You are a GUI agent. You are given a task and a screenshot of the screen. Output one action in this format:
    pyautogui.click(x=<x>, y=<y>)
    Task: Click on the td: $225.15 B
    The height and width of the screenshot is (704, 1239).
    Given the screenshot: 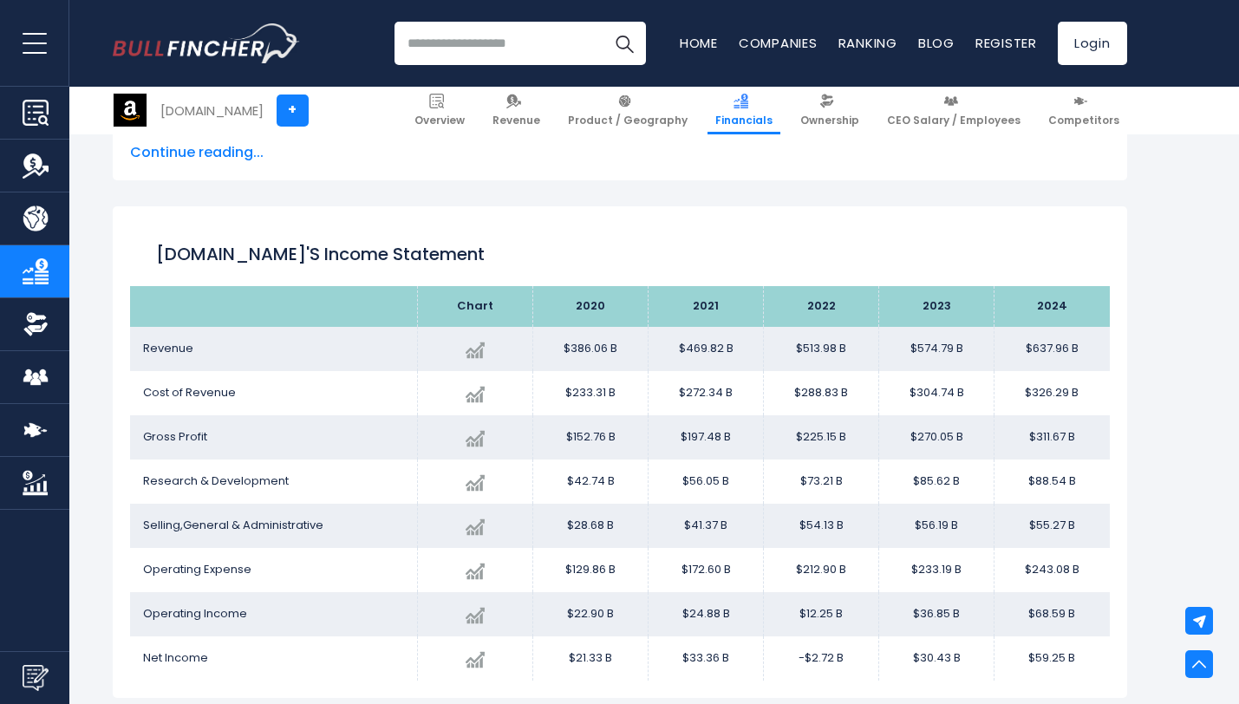 What is the action you would take?
    pyautogui.click(x=821, y=437)
    